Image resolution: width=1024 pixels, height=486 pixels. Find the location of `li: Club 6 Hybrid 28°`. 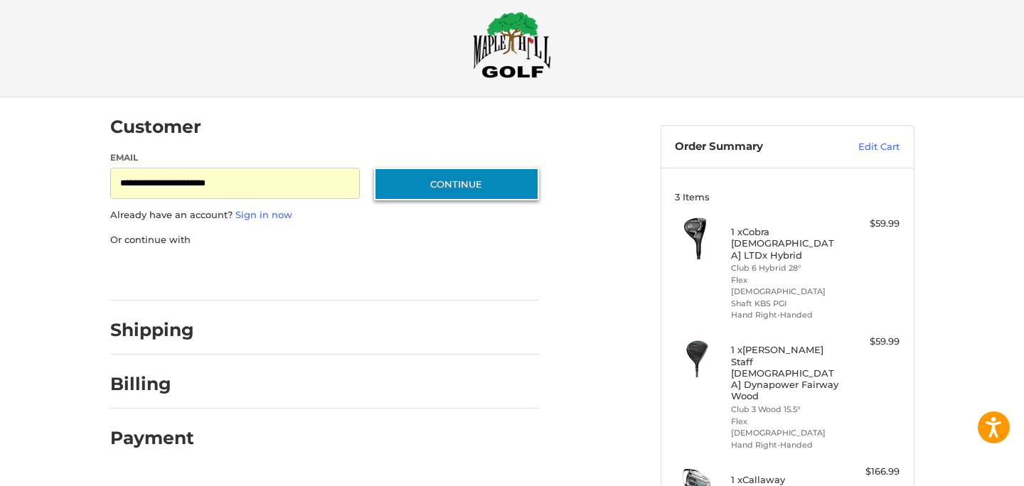

li: Club 6 Hybrid 28° is located at coordinates (785, 268).